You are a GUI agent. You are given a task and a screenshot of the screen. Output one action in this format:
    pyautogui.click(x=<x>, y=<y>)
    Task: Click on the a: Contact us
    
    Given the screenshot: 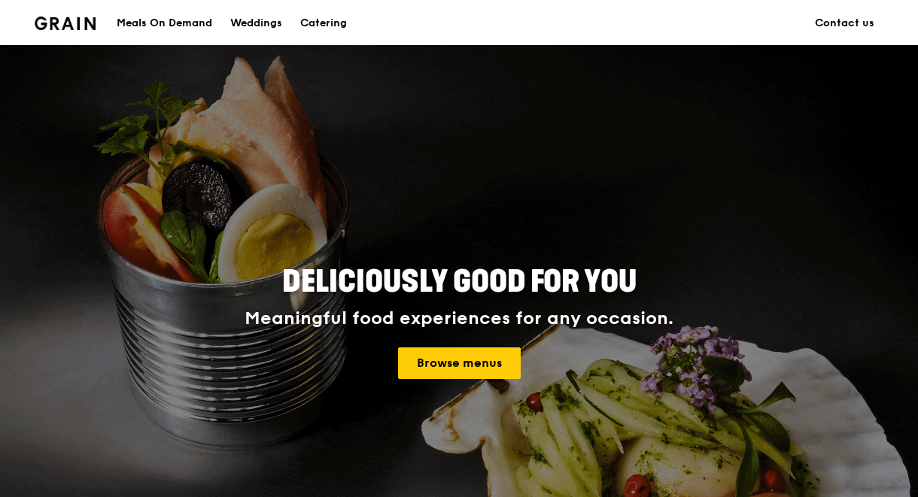 What is the action you would take?
    pyautogui.click(x=844, y=23)
    